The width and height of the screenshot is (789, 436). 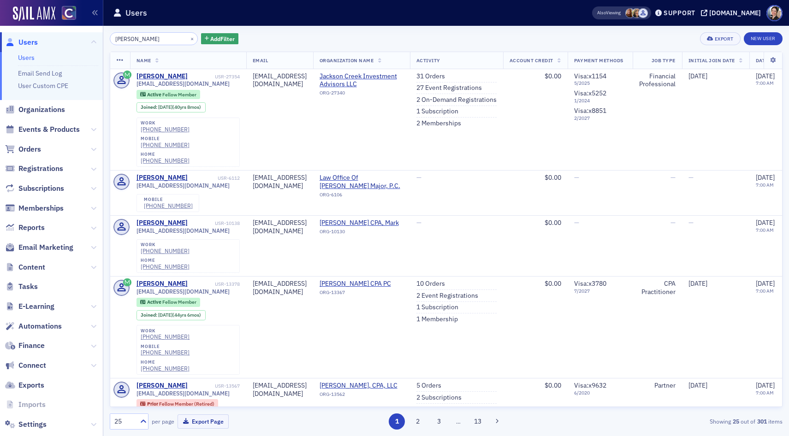 I want to click on div: Also, so click(x=601, y=12).